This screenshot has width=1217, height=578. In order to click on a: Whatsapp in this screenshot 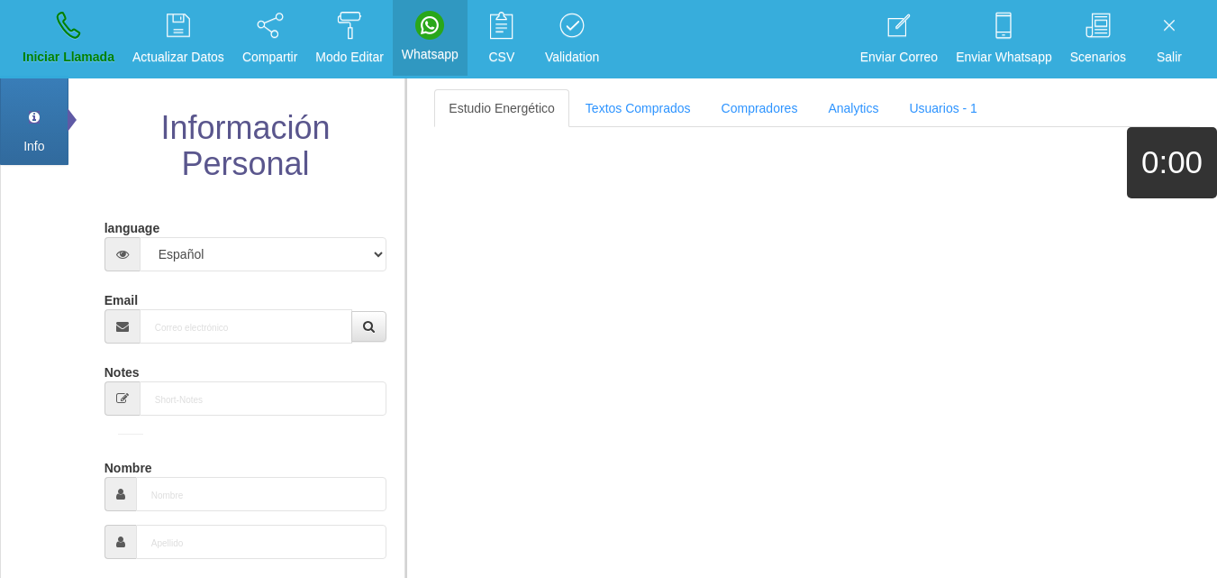, I will do `click(430, 38)`.